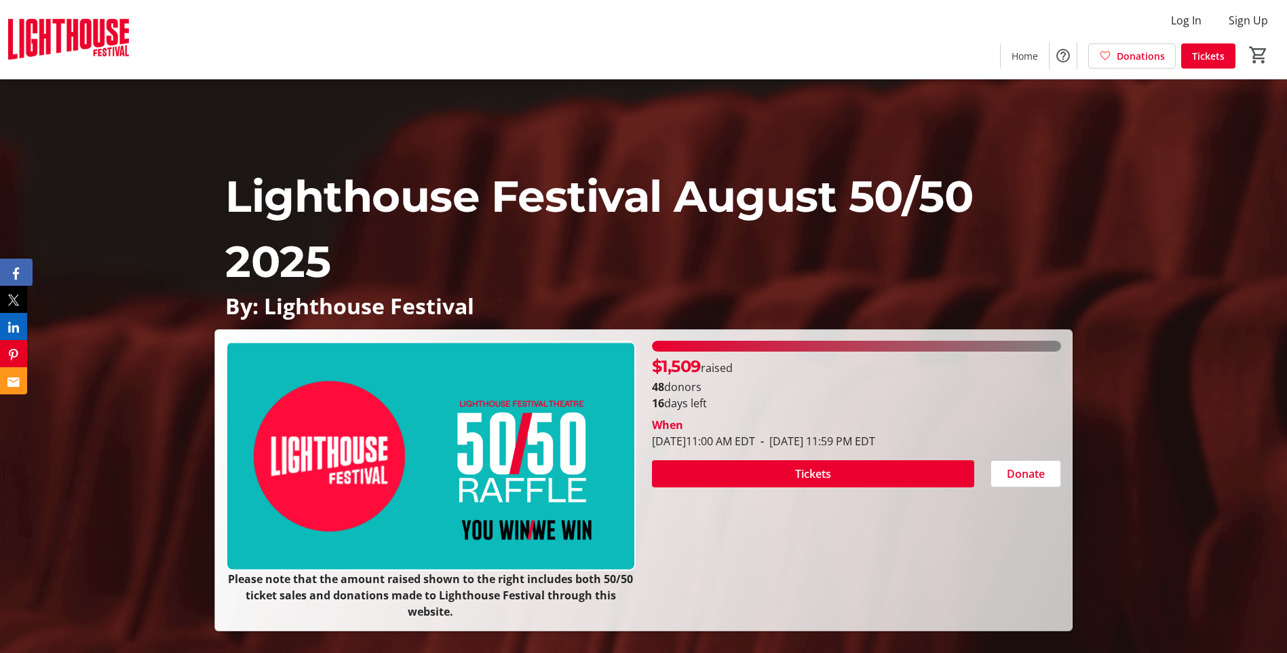 This screenshot has height=653, width=1287. I want to click on img: Lighthouse Festival's Logo, so click(69, 39).